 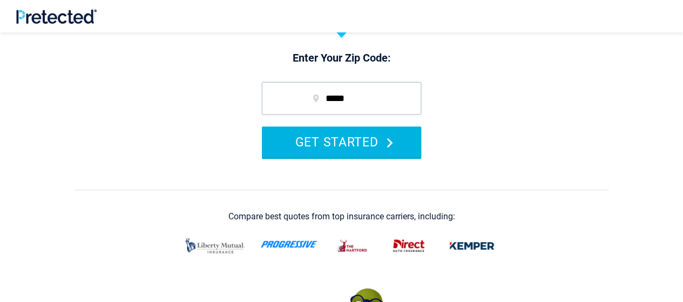 I want to click on p: Enter Your Zip Code:, so click(x=341, y=58).